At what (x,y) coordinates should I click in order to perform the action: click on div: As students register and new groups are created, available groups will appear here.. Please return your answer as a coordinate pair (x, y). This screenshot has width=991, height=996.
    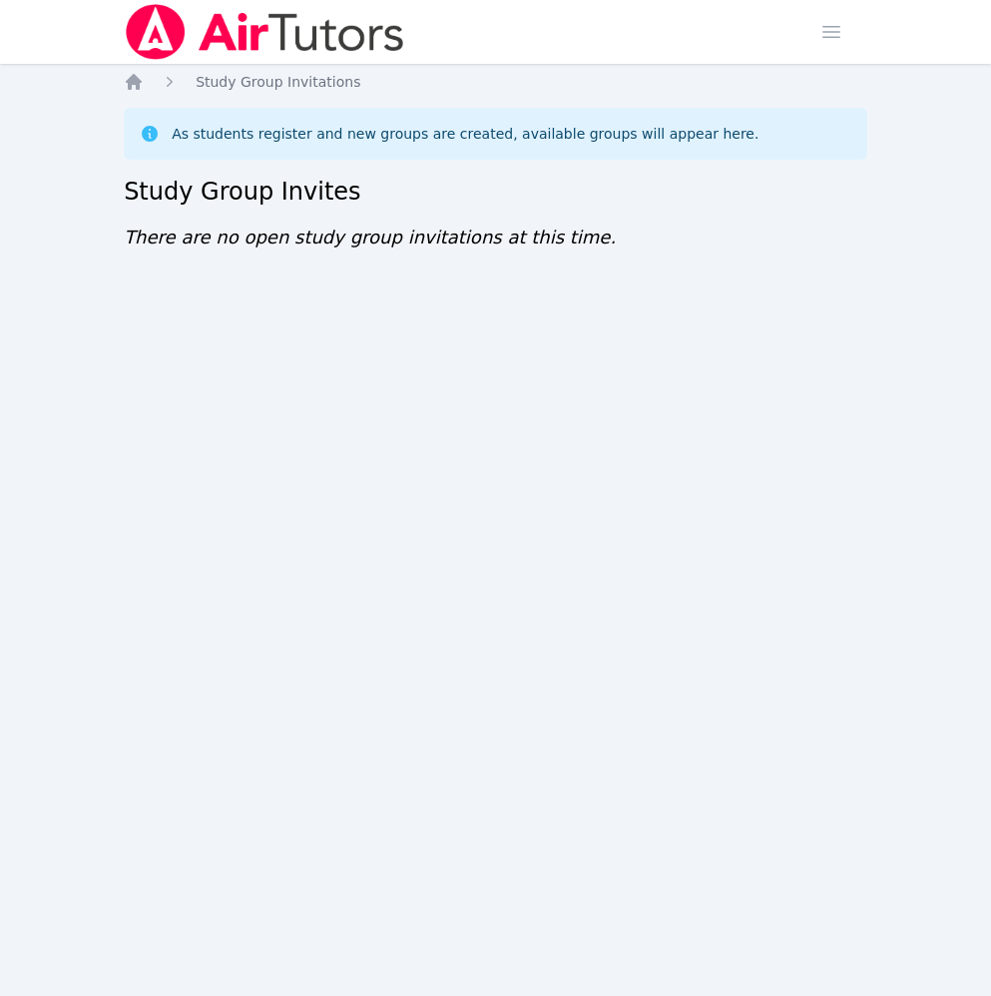
    Looking at the image, I should click on (465, 134).